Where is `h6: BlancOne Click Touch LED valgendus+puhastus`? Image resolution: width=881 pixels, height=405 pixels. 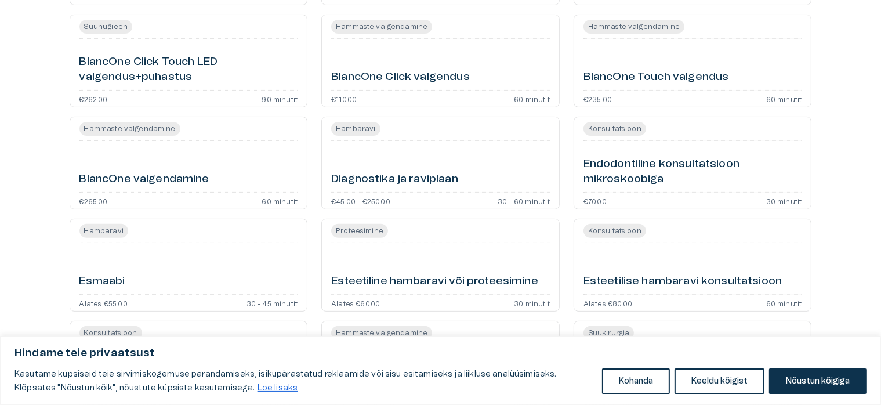
h6: BlancOne Click Touch LED valgendus+puhastus is located at coordinates (188, 70).